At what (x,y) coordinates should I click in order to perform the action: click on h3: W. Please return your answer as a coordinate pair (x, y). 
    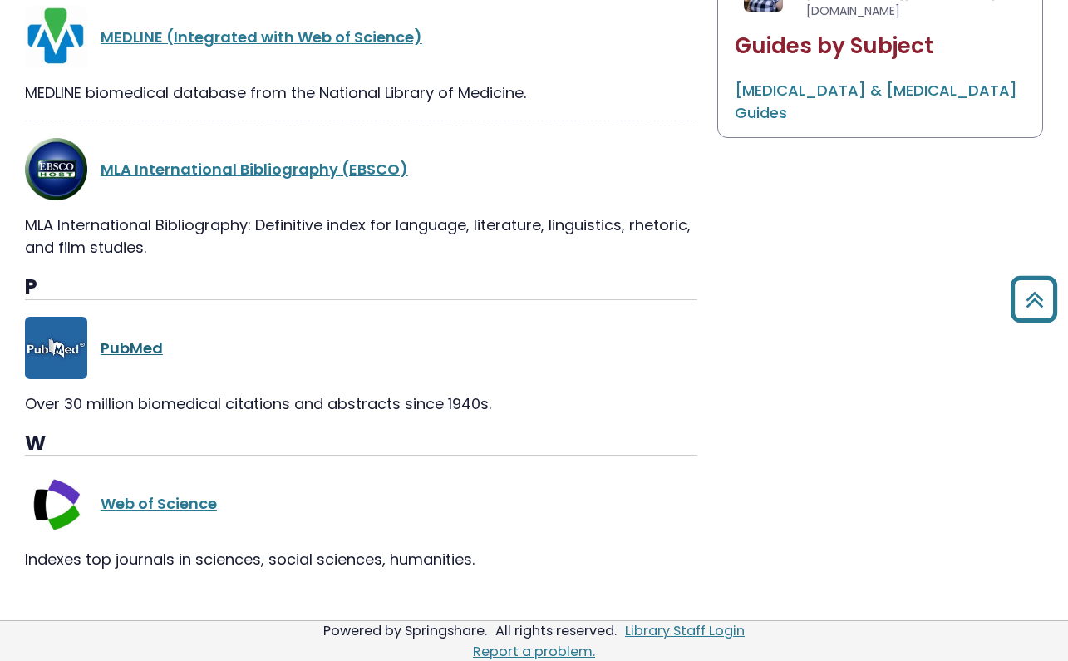
    Looking at the image, I should click on (361, 444).